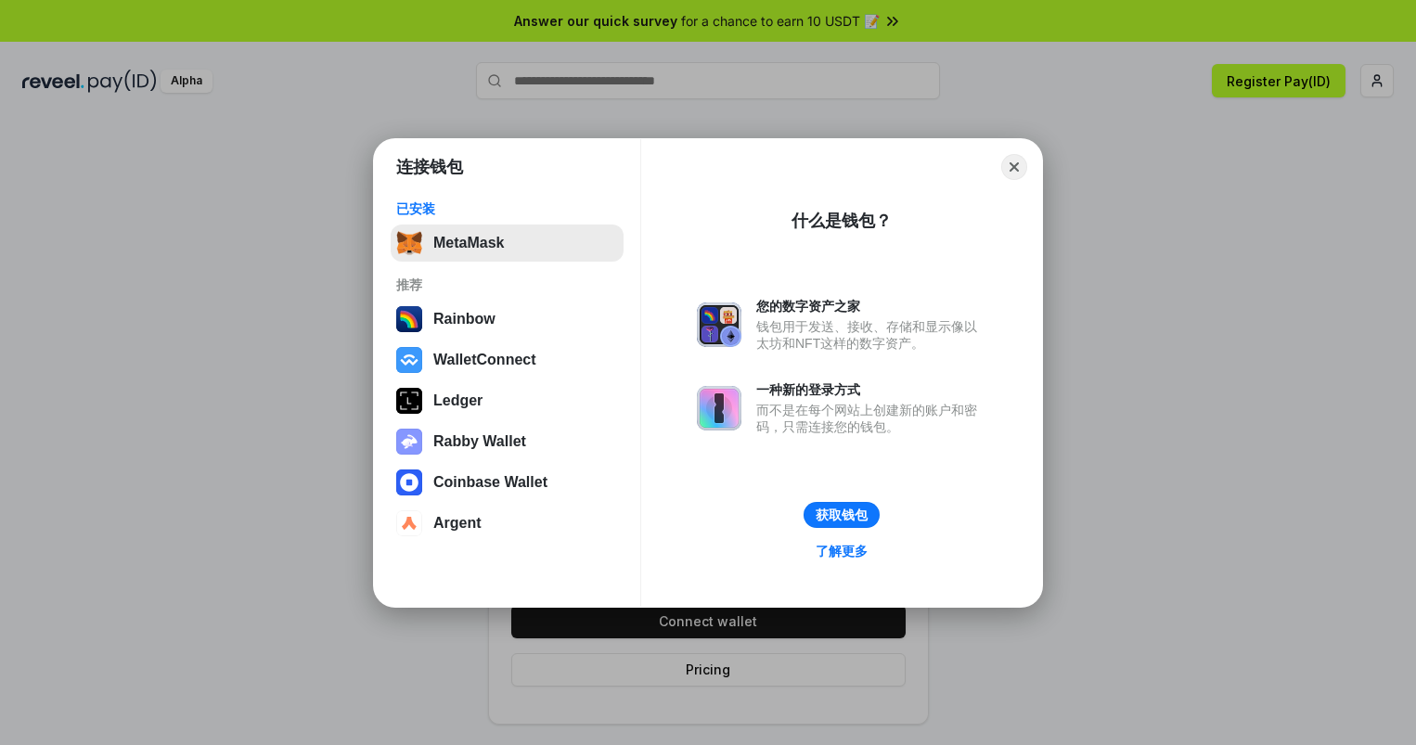 The image size is (1416, 745). Describe the element at coordinates (409, 401) in the screenshot. I see `img: svg+xml,%3Csvg%20xmlns%3D%22http%3A%2F%2Fwww.w3.org%2F2000%2Fsvg%22%20width%3D%2228%22%20height%3...` at that location.